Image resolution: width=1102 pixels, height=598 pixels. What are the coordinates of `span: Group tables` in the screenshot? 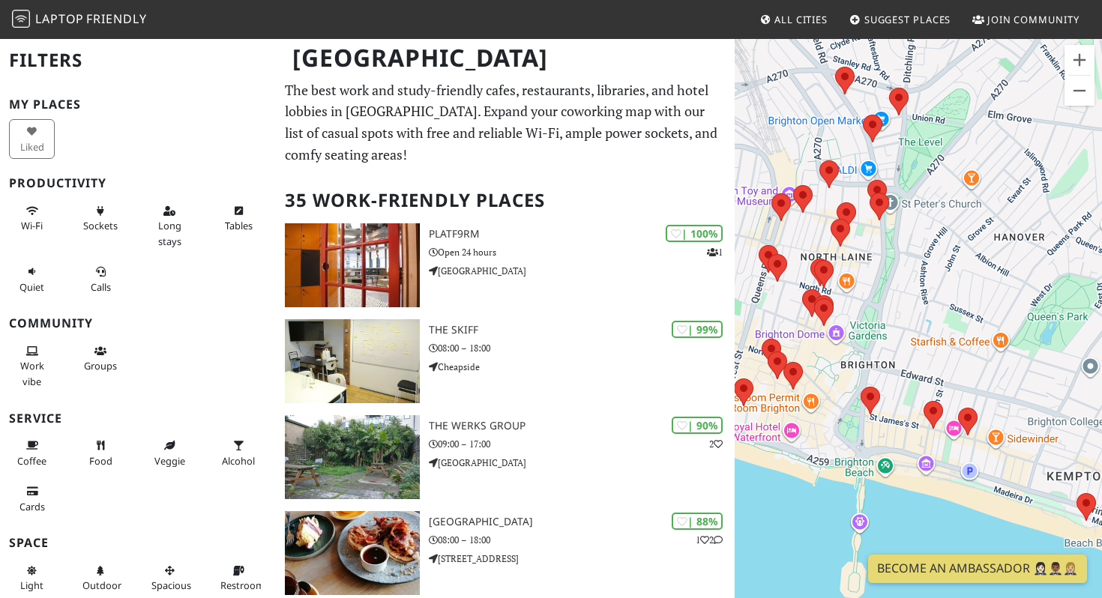 It's located at (100, 366).